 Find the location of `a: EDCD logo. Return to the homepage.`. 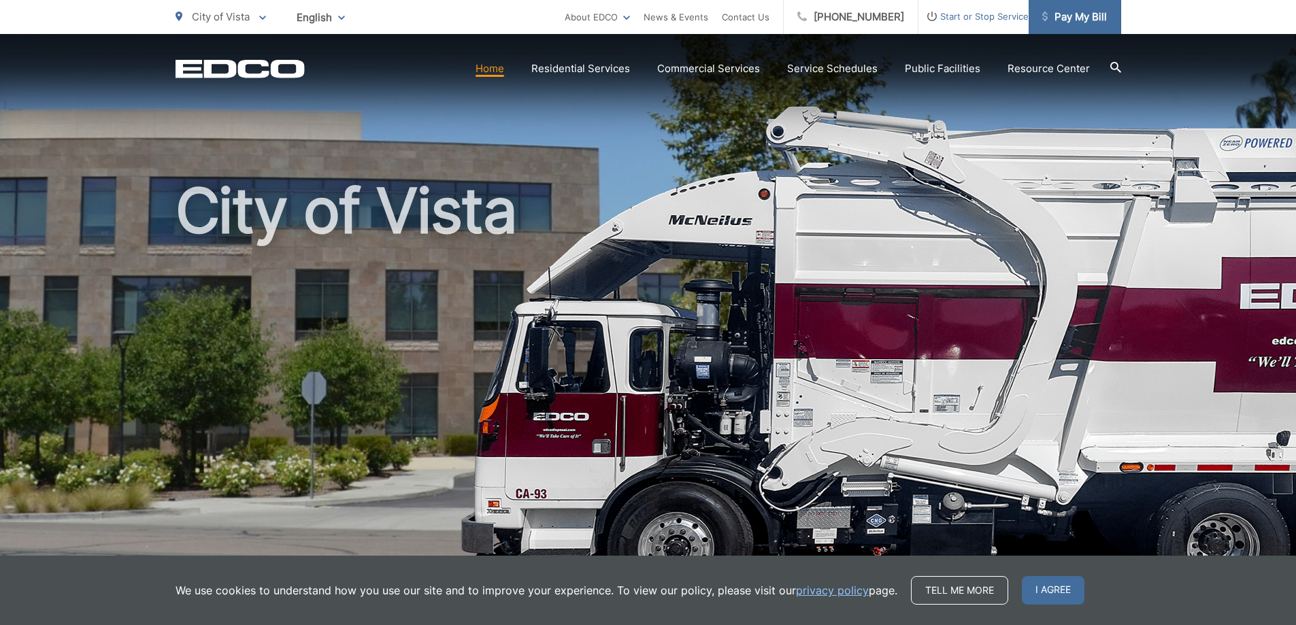

a: EDCD logo. Return to the homepage. is located at coordinates (240, 69).